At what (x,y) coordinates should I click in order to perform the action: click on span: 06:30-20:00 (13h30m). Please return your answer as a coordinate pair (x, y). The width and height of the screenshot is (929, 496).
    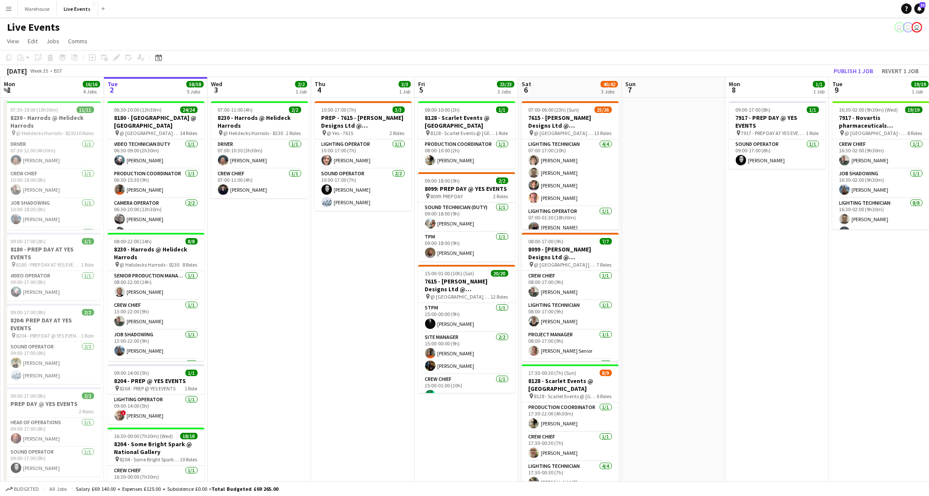
    Looking at the image, I should click on (138, 110).